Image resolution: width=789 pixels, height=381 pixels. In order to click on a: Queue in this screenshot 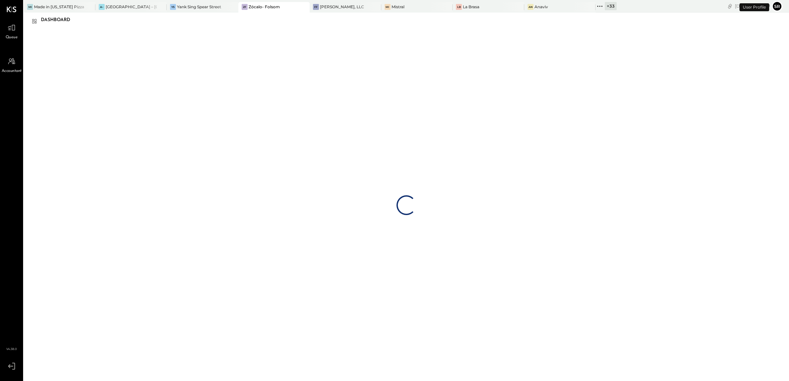, I will do `click(12, 31)`.